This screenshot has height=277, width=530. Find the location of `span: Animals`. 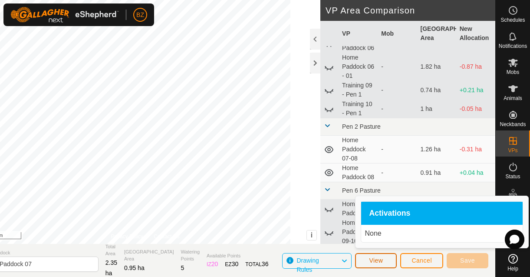

span: Animals is located at coordinates (513, 98).